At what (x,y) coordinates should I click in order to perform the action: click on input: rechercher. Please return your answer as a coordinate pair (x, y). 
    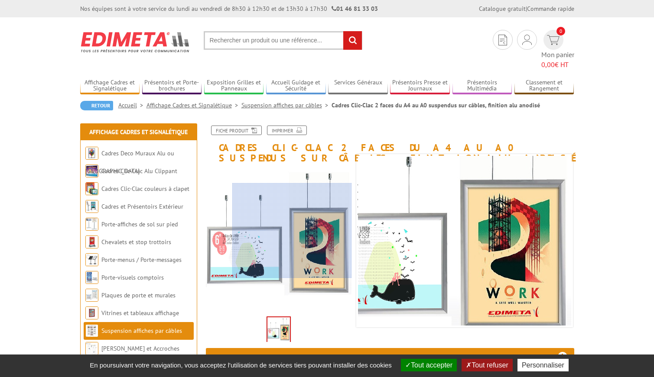
    Looking at the image, I should click on (352, 40).